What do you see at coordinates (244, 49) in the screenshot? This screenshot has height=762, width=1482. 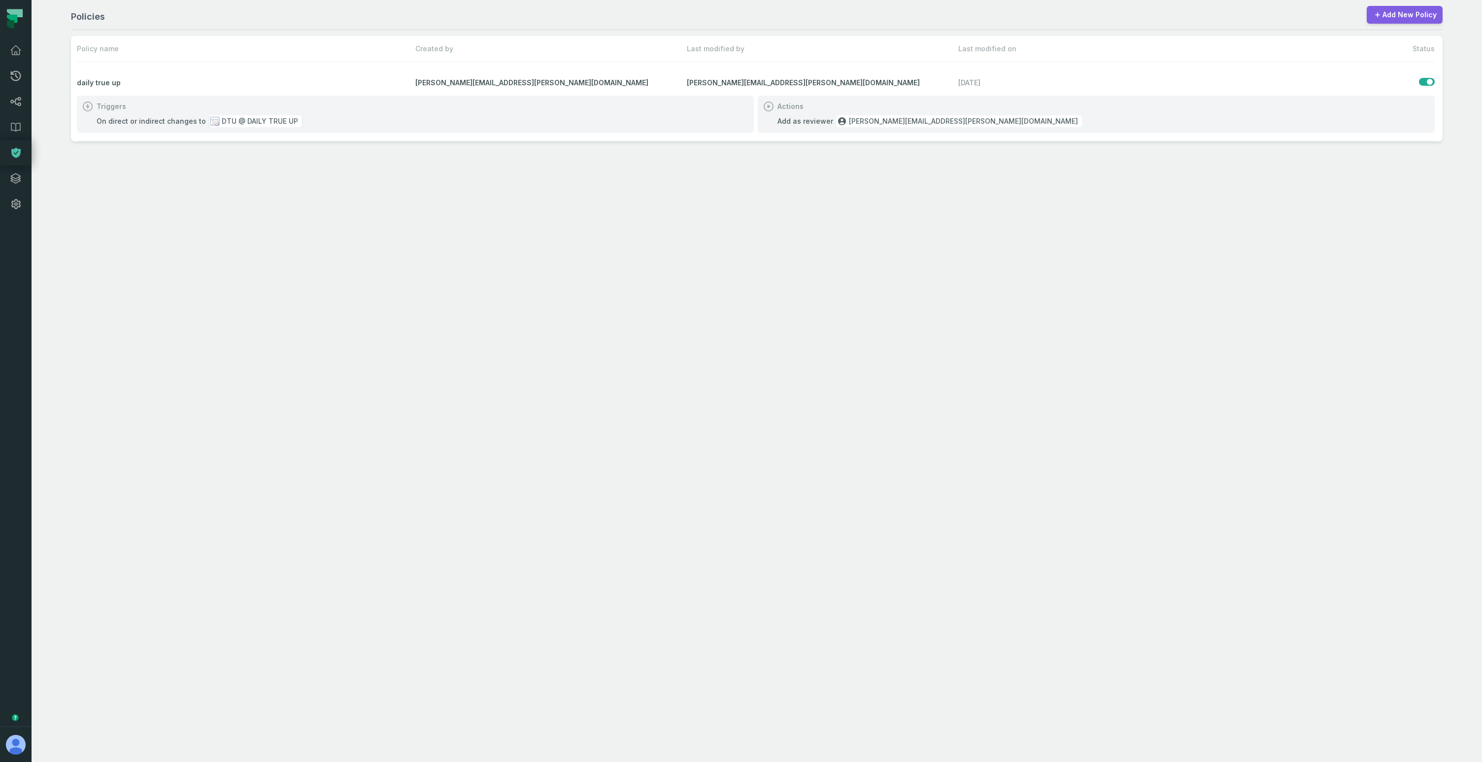 I see `span: Policy name` at bounding box center [244, 49].